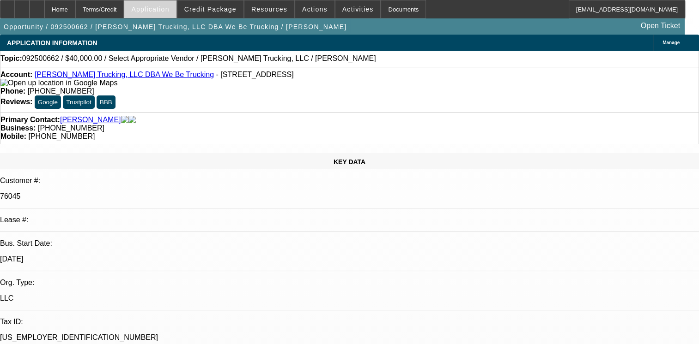  Describe the element at coordinates (16, 74) in the screenshot. I see `strong: Account:` at that location.